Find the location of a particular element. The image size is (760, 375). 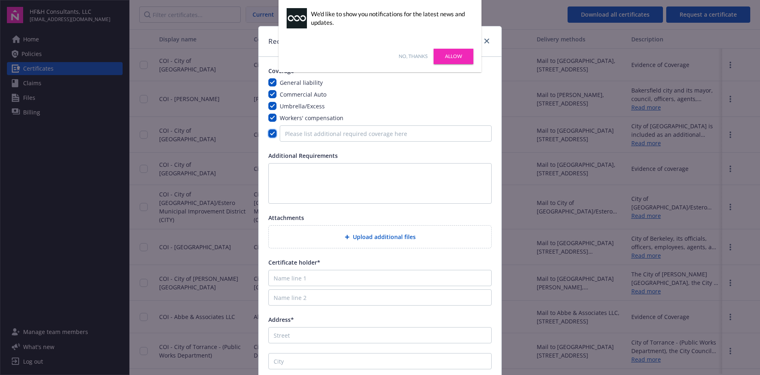

div: We'd like to show you notifications for the latest news and updates. is located at coordinates (390, 18).